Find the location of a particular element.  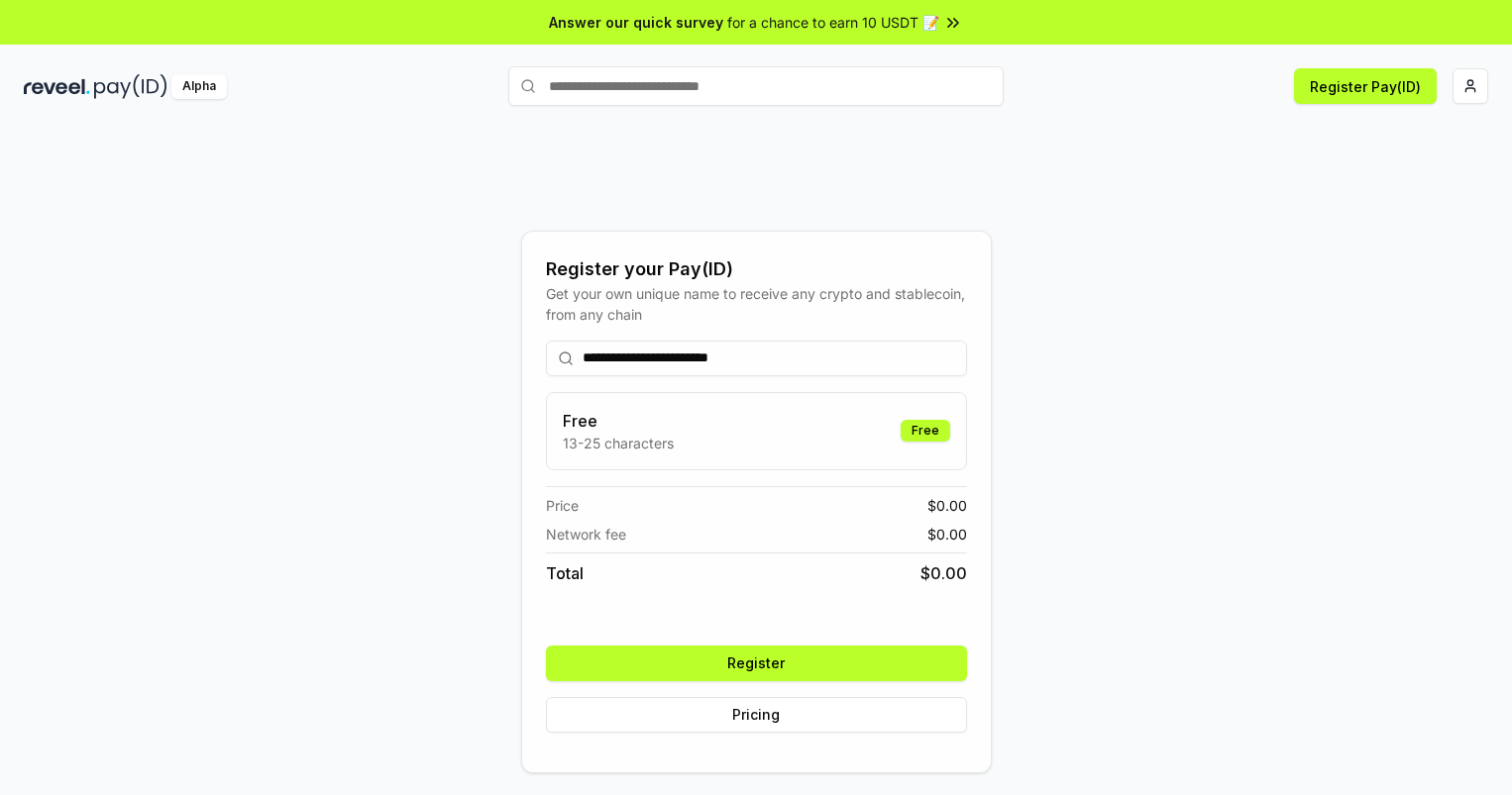

span: Network fee is located at coordinates (586, 534).